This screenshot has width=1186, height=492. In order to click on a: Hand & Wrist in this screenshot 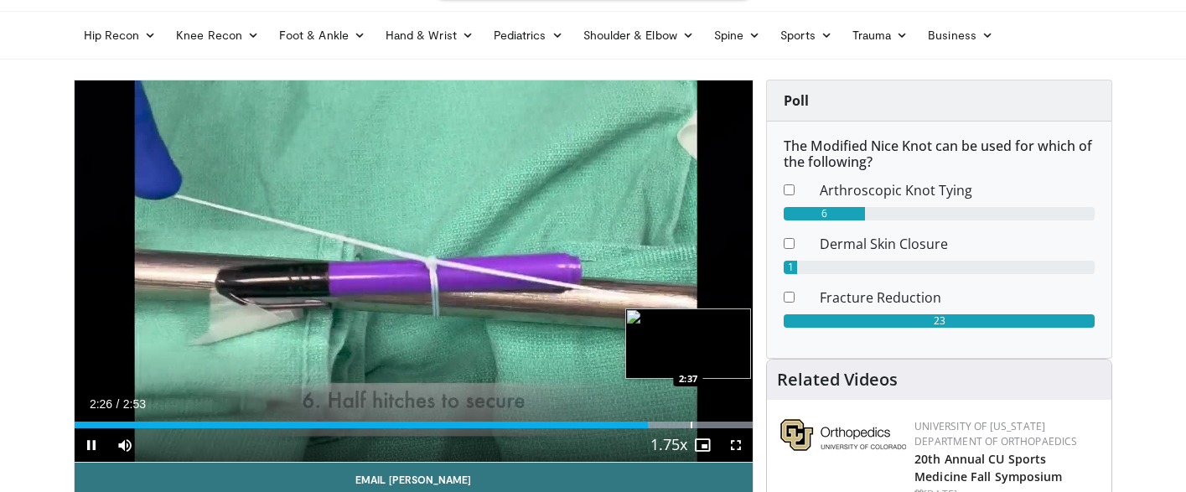, I will do `click(429, 35)`.